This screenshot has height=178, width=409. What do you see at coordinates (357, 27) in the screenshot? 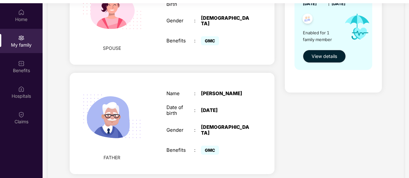
I see `img: icon` at bounding box center [357, 27].